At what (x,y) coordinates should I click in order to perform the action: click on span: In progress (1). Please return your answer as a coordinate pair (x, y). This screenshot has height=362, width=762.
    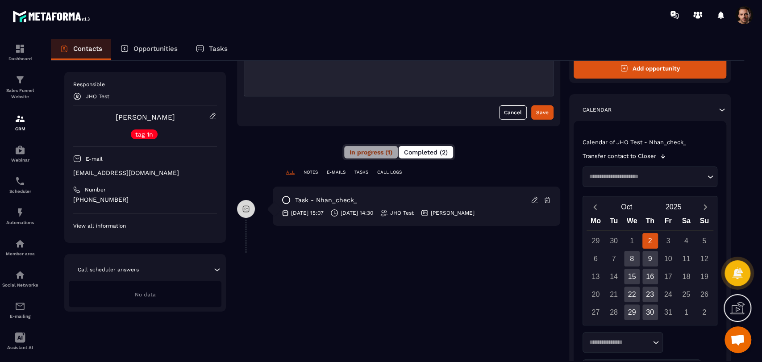
    Looking at the image, I should click on (371, 152).